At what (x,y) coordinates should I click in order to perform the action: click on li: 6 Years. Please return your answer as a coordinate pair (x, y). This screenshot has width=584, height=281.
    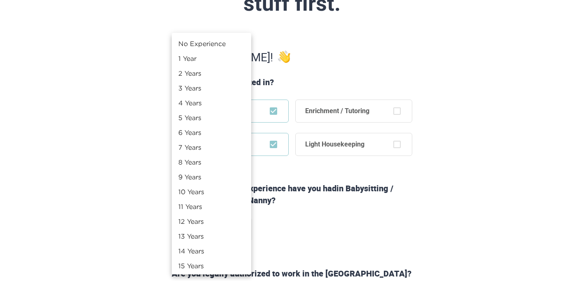
    Looking at the image, I should click on (211, 133).